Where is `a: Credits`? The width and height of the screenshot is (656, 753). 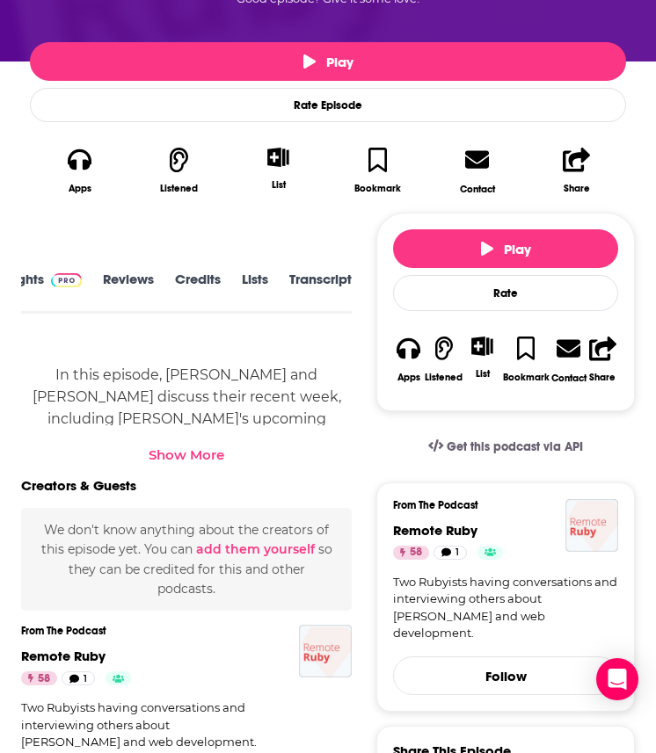 a: Credits is located at coordinates (198, 291).